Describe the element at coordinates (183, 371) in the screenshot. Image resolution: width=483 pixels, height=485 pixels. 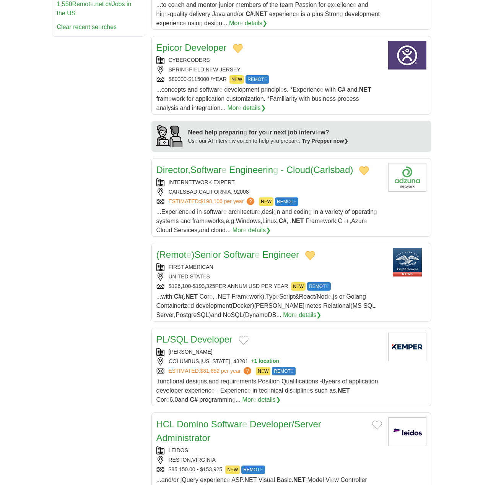
I see `readpronunciation-word: ESTIMATED` at that location.